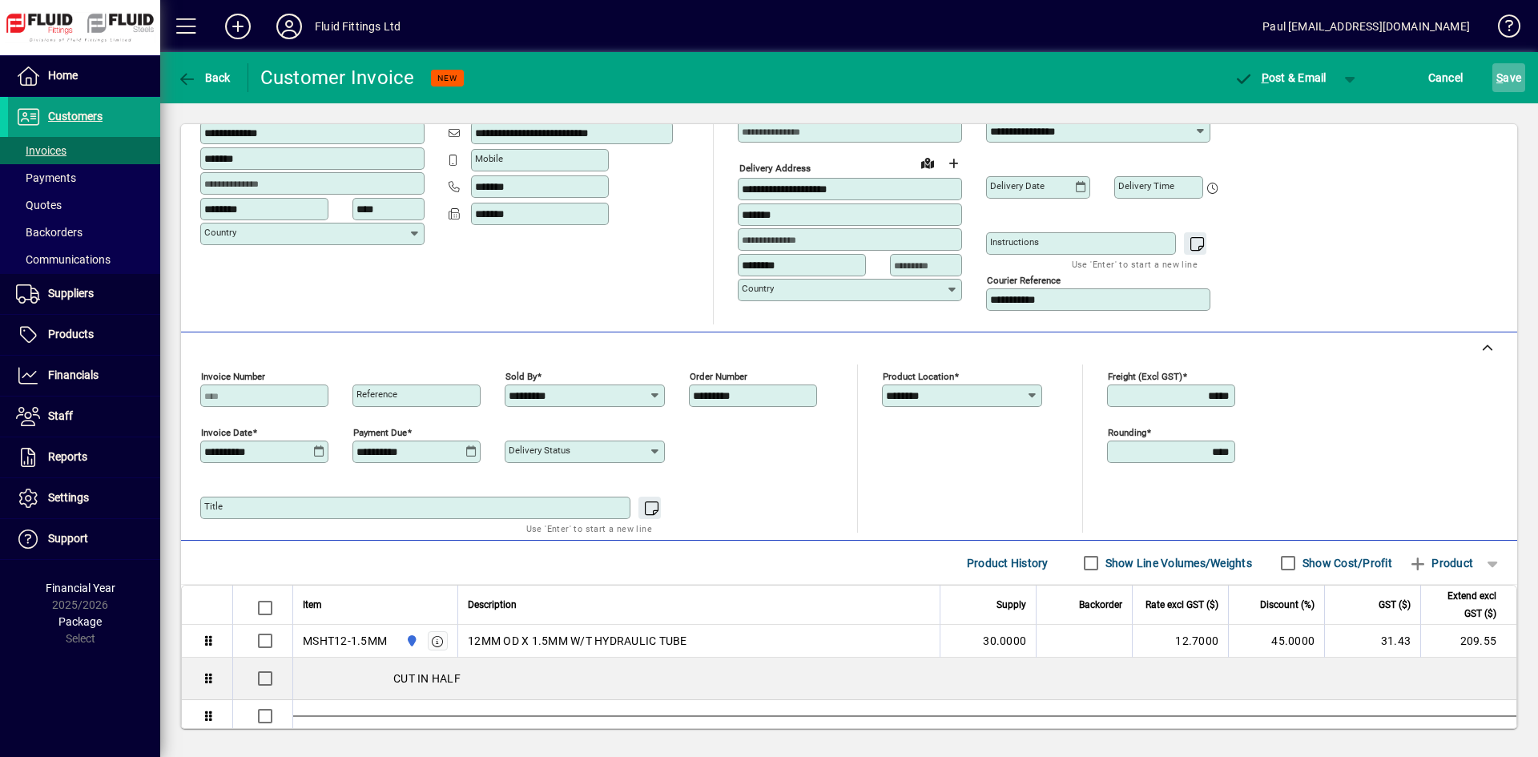  What do you see at coordinates (67, 457) in the screenshot?
I see `span: Reports` at bounding box center [67, 457].